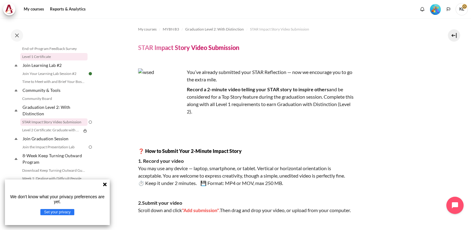  What do you see at coordinates (51, 130) in the screenshot?
I see `a: Level 2 Certificate: Graduate with Distinction` at bounding box center [51, 130].